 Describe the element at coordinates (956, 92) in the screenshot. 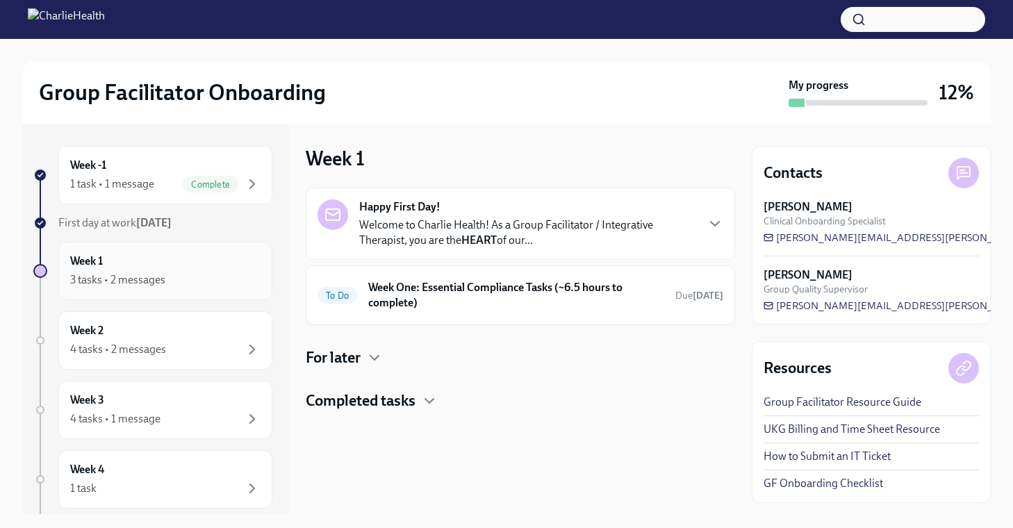

I see `h3: 12%` at that location.